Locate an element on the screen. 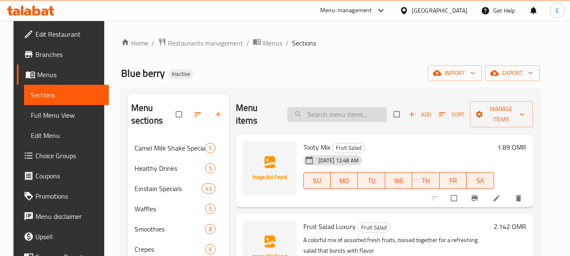 The width and height of the screenshot is (570, 256). span: Fruit Salad Luxury is located at coordinates (329, 227).